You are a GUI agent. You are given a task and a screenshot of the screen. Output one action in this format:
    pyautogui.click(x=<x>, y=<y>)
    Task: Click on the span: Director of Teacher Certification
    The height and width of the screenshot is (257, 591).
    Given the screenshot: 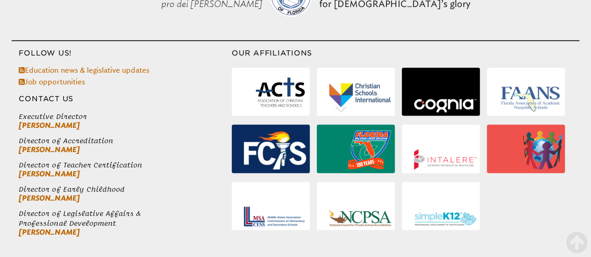 What is the action you would take?
    pyautogui.click(x=125, y=165)
    